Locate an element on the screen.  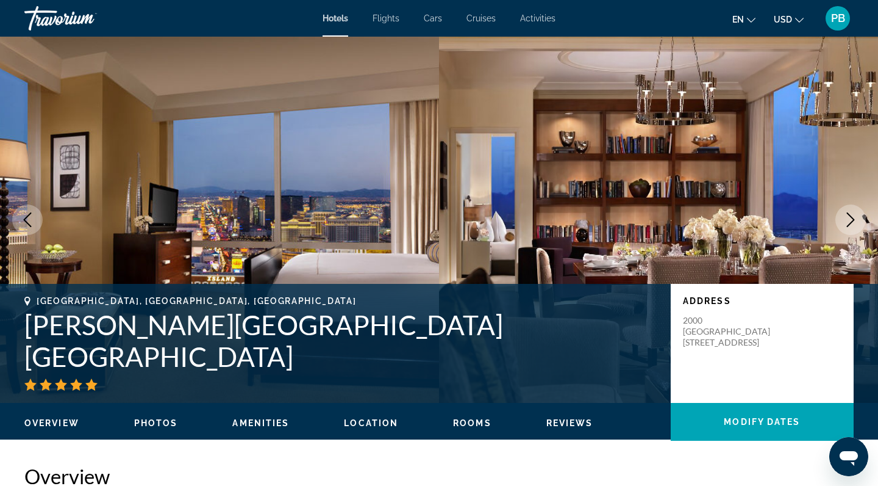
button: User Menu is located at coordinates (838, 18).